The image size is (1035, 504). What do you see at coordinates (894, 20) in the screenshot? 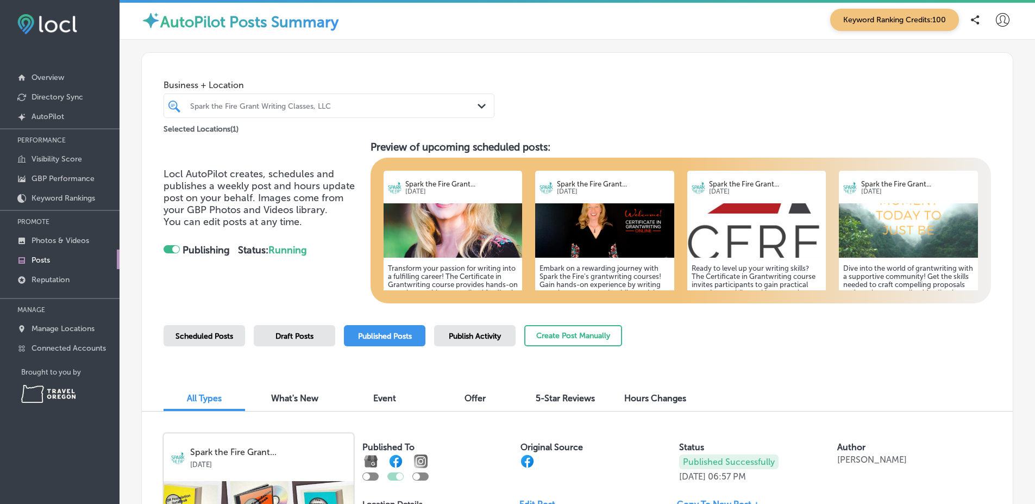
I see `span: Keyword Ranking Credits: 100` at bounding box center [894, 20].